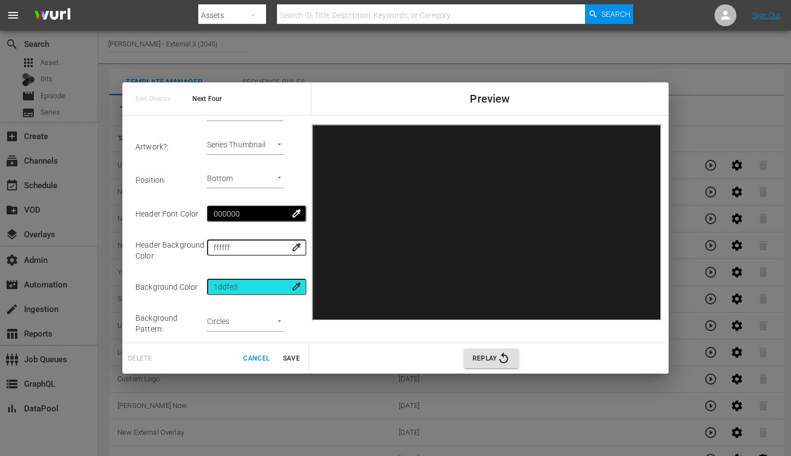  What do you see at coordinates (171, 251) in the screenshot?
I see `td: Header Background Color` at bounding box center [171, 251].